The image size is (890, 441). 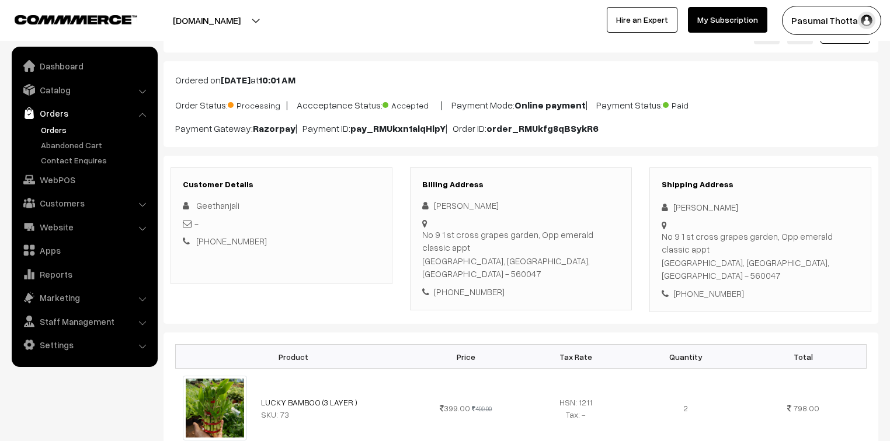 What do you see at coordinates (332, 414) in the screenshot?
I see `div: SKU: 73` at bounding box center [332, 414].